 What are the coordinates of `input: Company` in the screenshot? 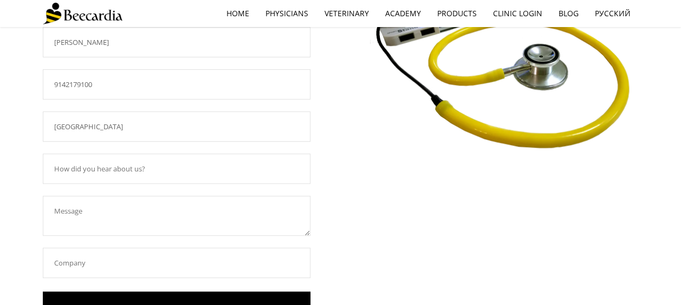 It's located at (177, 263).